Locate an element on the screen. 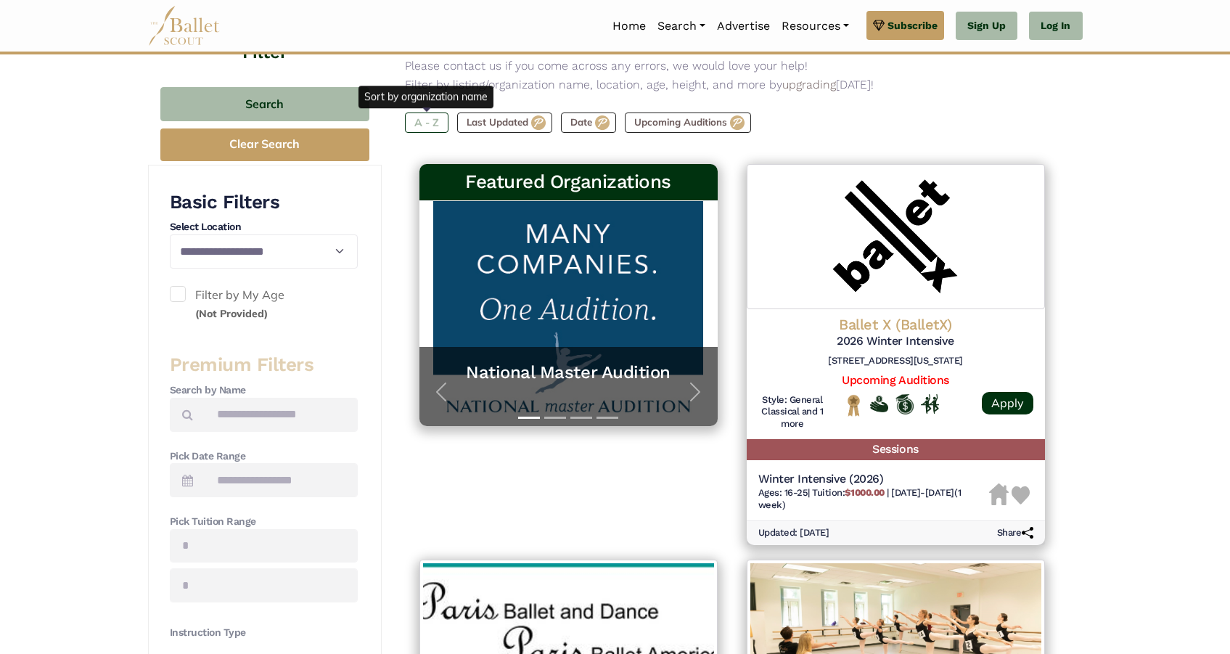 The height and width of the screenshot is (654, 1230). img: National is located at coordinates (853, 405).